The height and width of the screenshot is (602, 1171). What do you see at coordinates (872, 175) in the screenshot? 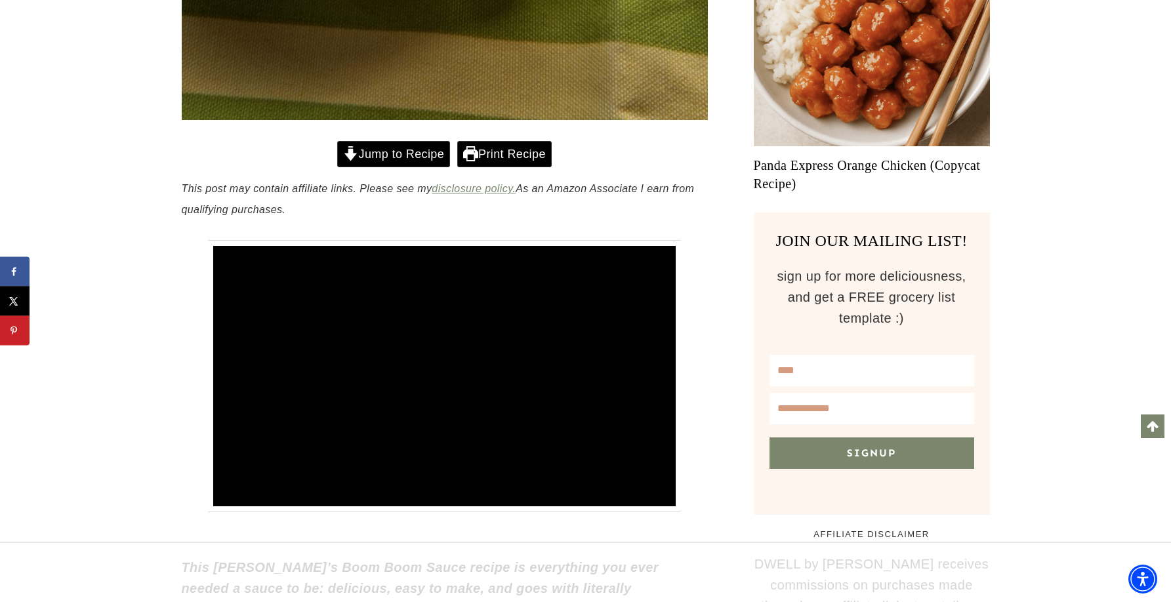
I see `a: Panda Express Orange Chicken (Copycat Recipe)` at bounding box center [872, 175].